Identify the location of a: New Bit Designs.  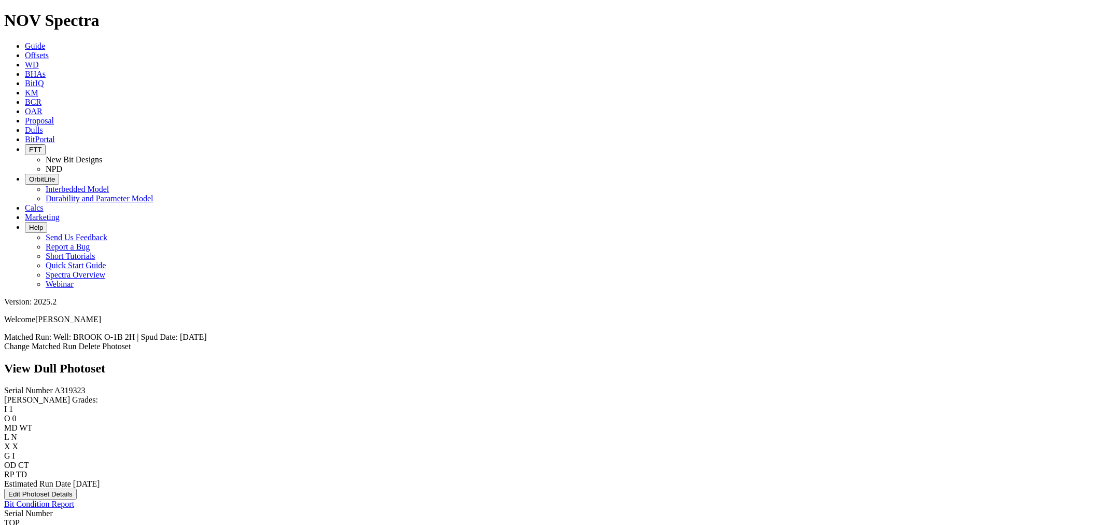
(74, 159).